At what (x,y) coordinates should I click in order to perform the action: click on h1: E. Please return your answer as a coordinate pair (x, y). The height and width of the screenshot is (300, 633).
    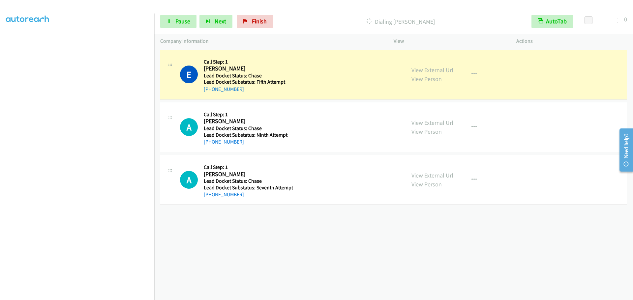
    Looking at the image, I should click on (189, 74).